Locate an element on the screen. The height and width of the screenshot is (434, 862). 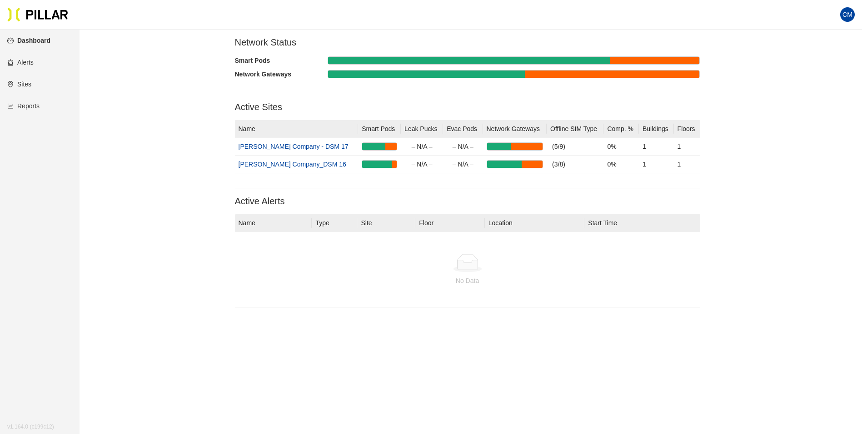
th: Smart Pods is located at coordinates (380, 129).